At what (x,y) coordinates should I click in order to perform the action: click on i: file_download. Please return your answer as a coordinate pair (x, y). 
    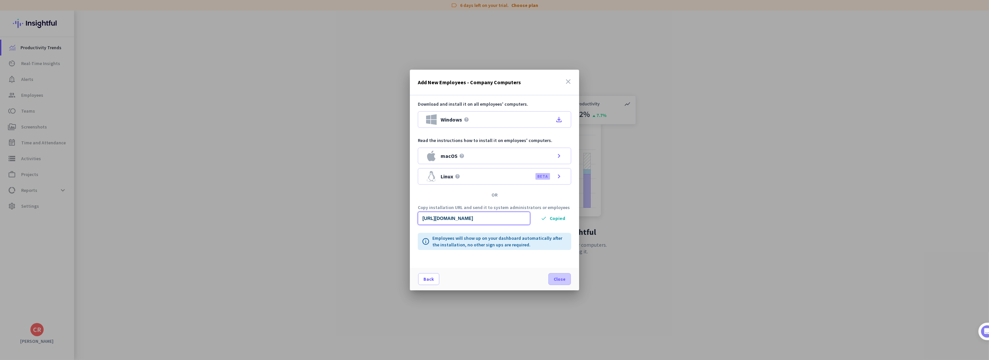
    Looking at the image, I should click on (559, 120).